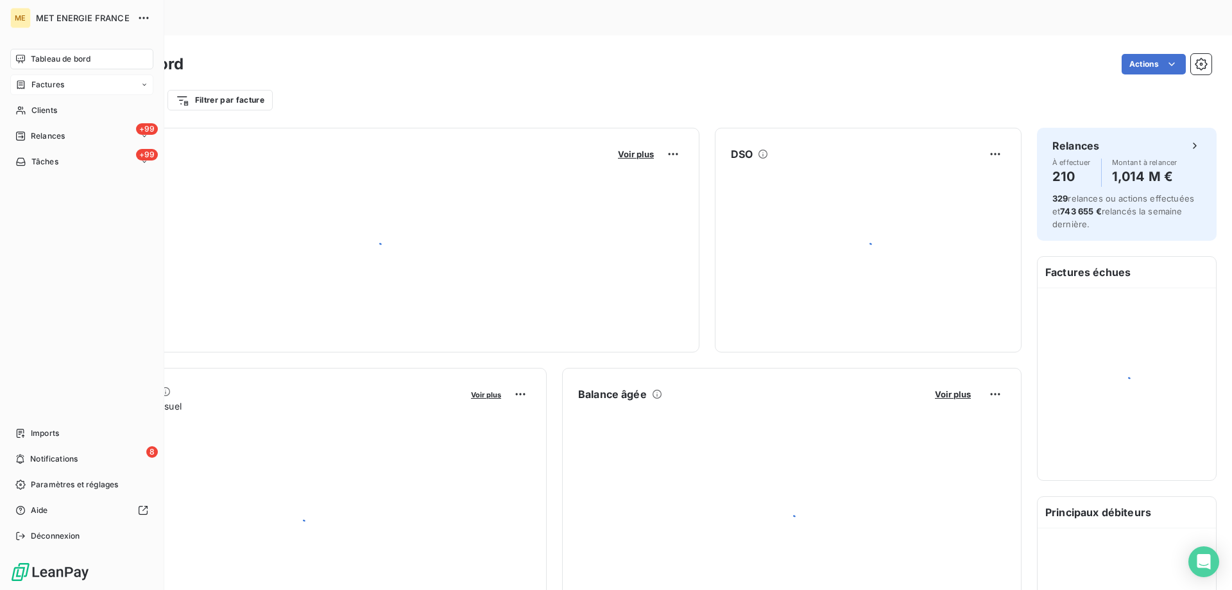 This screenshot has height=590, width=1232. What do you see at coordinates (1076, 146) in the screenshot?
I see `h6: Relances` at bounding box center [1076, 146].